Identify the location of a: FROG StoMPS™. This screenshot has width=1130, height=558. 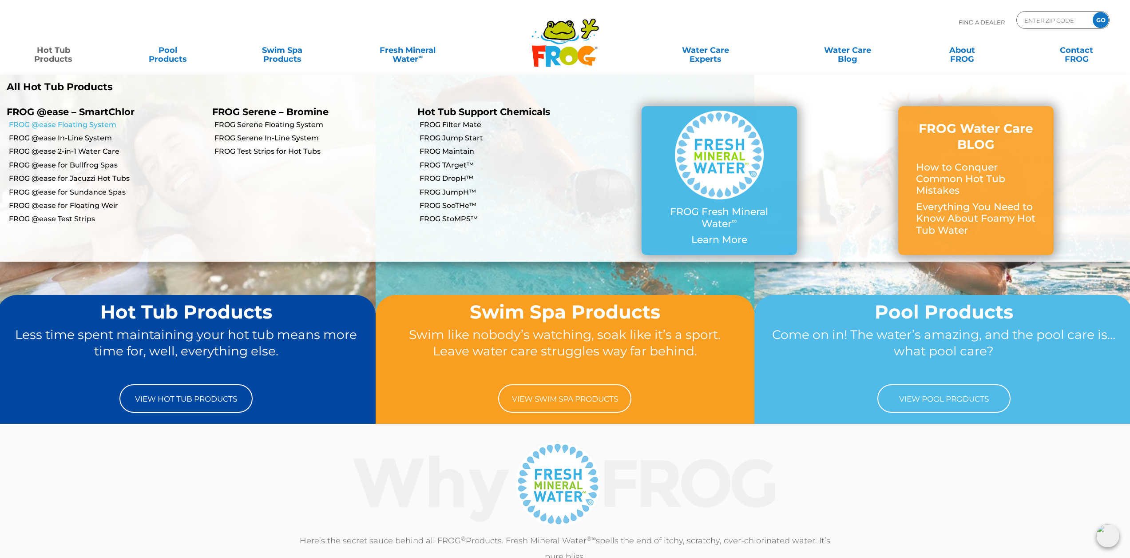
(518, 219).